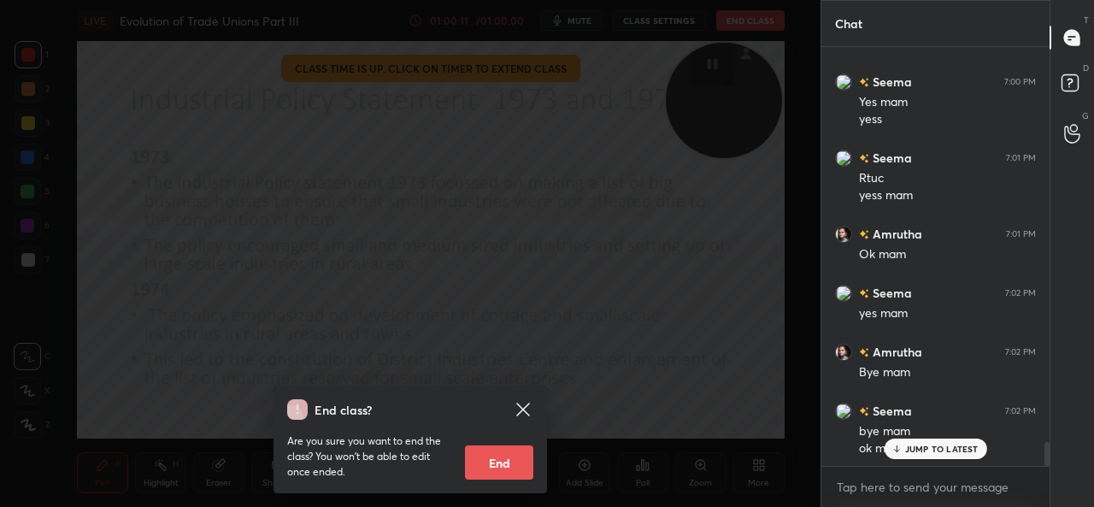  Describe the element at coordinates (849, 23) in the screenshot. I see `p: Chat` at that location.